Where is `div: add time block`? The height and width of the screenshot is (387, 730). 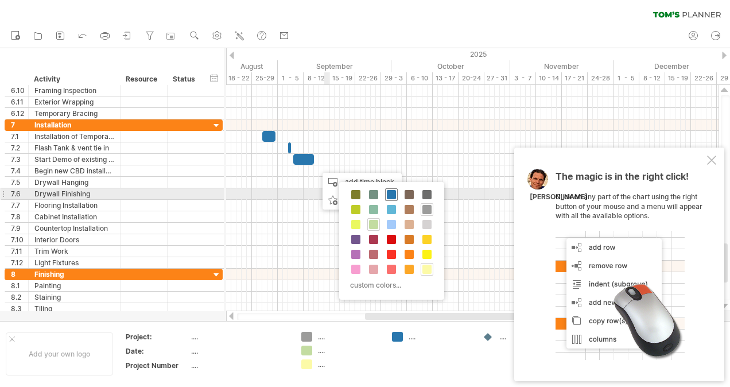
div: add time block is located at coordinates (362, 182).